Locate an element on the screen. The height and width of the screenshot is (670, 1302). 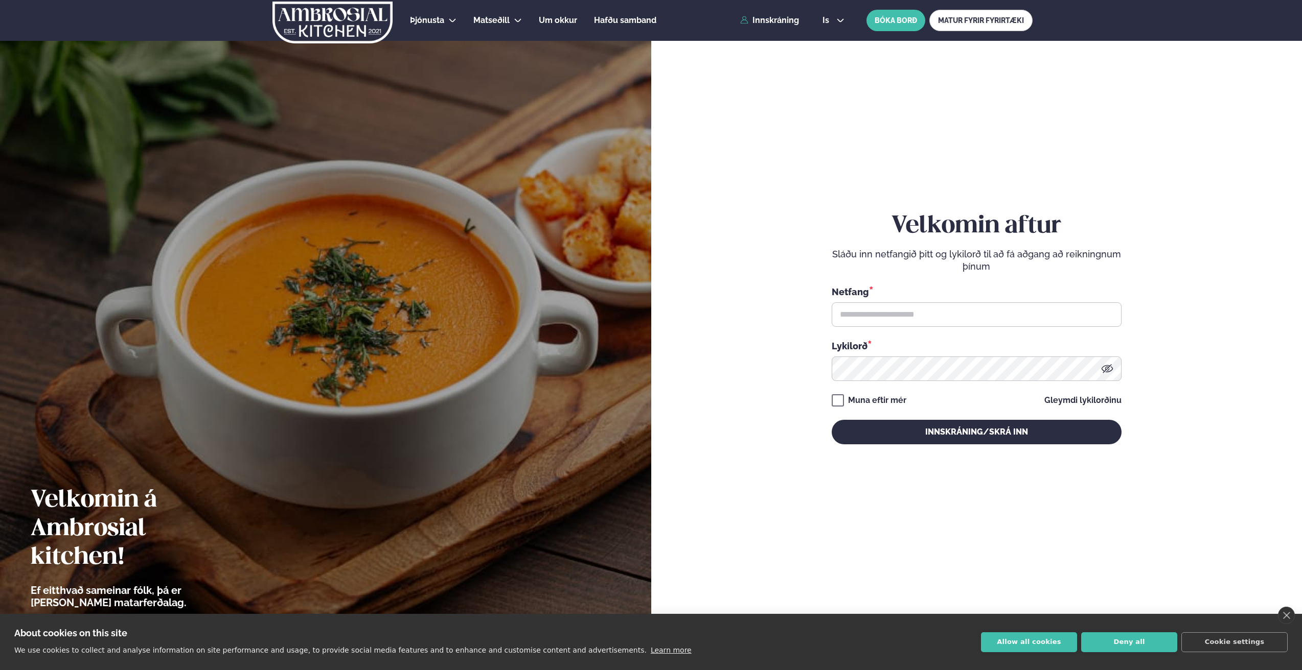
a: Þjónusta is located at coordinates (427, 20).